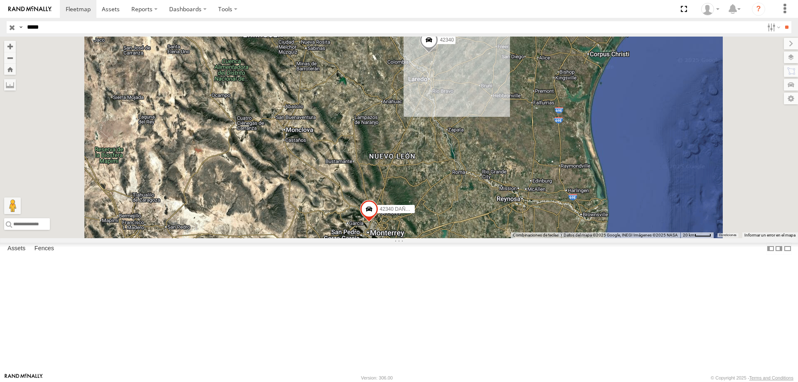 The width and height of the screenshot is (798, 382). Describe the element at coordinates (10, 85) in the screenshot. I see `label: Measure` at that location.